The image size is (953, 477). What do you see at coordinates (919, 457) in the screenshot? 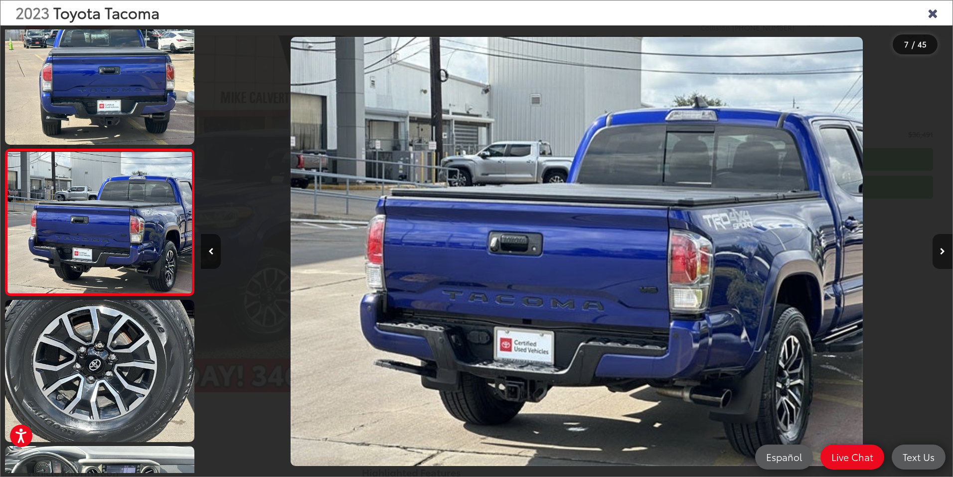
I see `a: Text Us` at bounding box center [919, 457].